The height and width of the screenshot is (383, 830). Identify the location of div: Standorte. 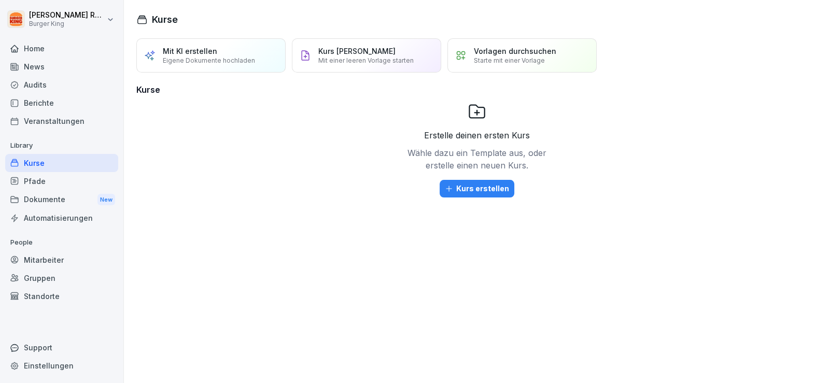
(62, 296).